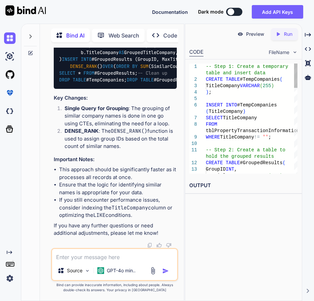  I want to click on div: 2, so click(193, 79).